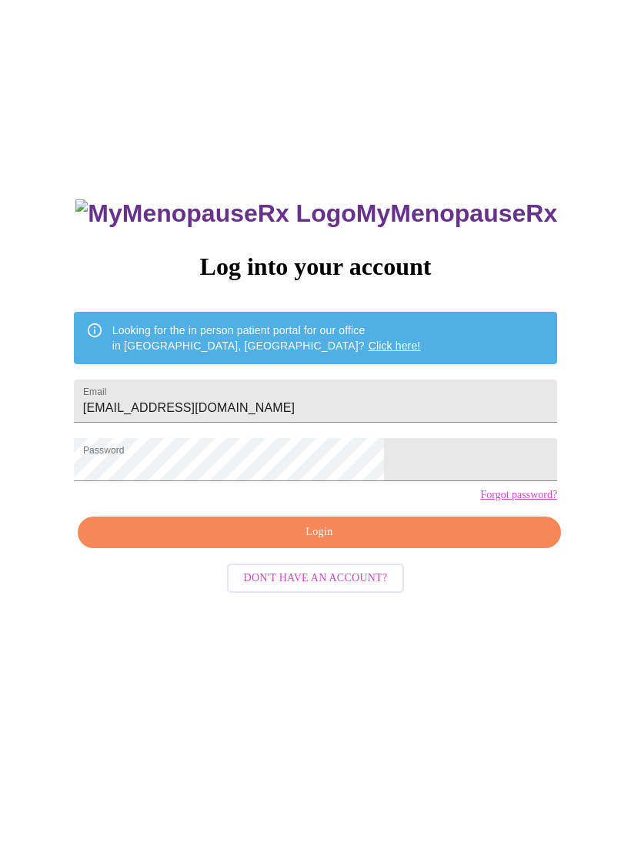  What do you see at coordinates (316, 578) in the screenshot?
I see `button: Don't have an account?` at bounding box center [316, 578].